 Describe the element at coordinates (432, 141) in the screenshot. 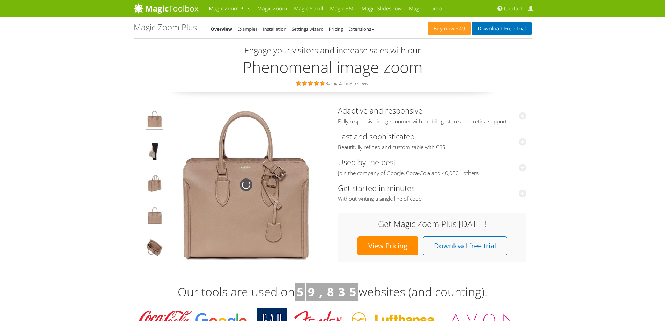

I see `a: Fast and sophisticatedBeautifully refined and customizable with CSS` at that location.